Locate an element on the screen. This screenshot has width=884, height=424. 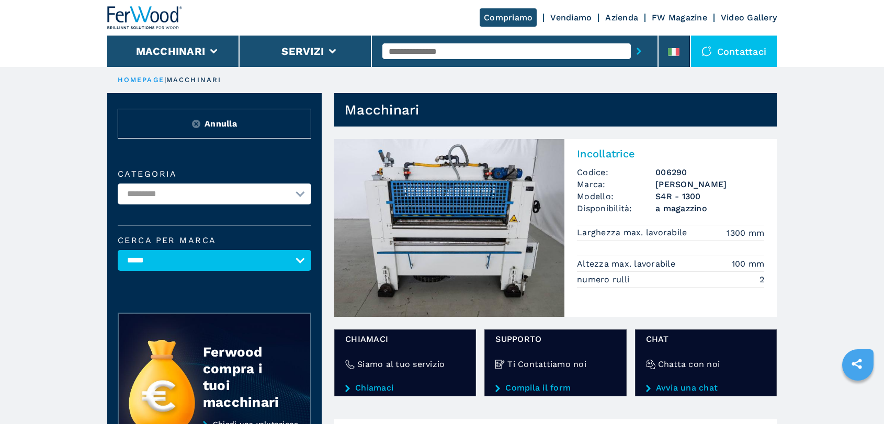
h3: S4R - 1300 is located at coordinates (710, 196).